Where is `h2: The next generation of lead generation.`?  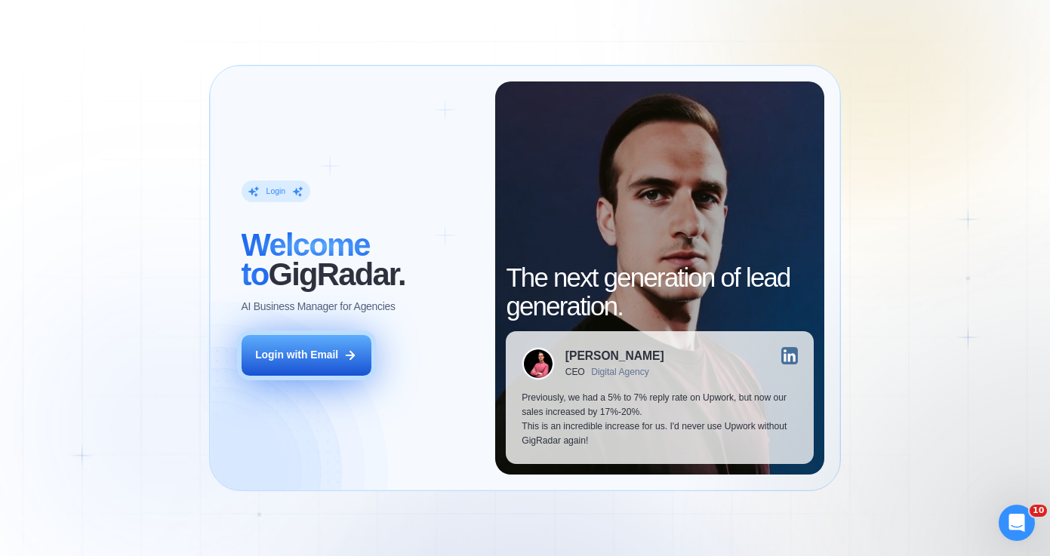
h2: The next generation of lead generation. is located at coordinates (660, 292).